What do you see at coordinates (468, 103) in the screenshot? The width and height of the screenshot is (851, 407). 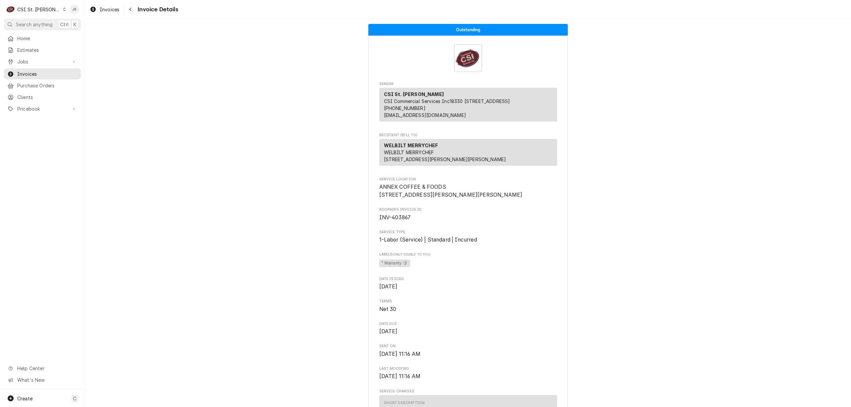 I see `div: Invoice Sender` at bounding box center [468, 103].